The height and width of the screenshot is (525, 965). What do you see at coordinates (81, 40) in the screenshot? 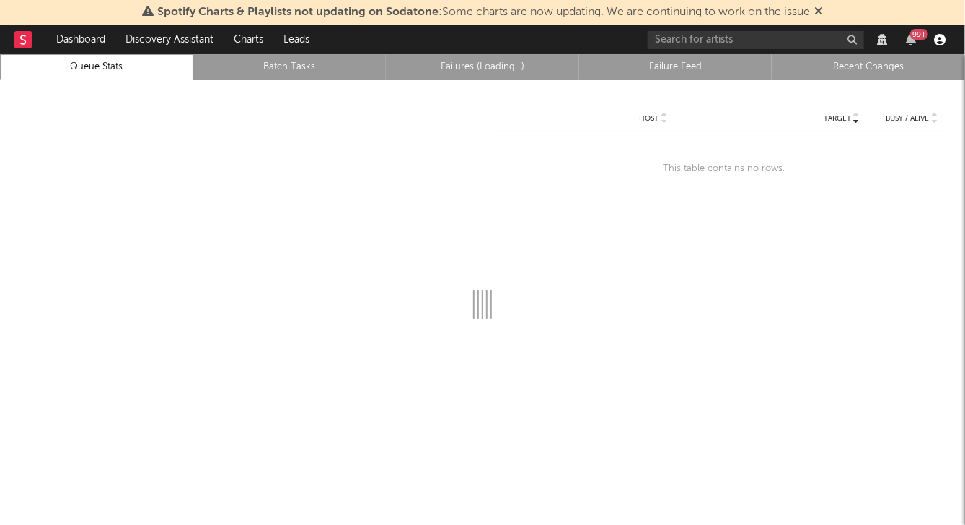
I see `a: Dashboard` at bounding box center [81, 40].